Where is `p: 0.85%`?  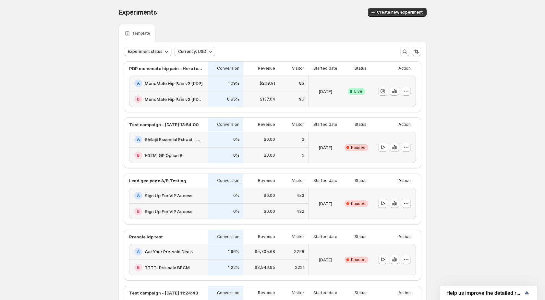 p: 0.85% is located at coordinates (233, 99).